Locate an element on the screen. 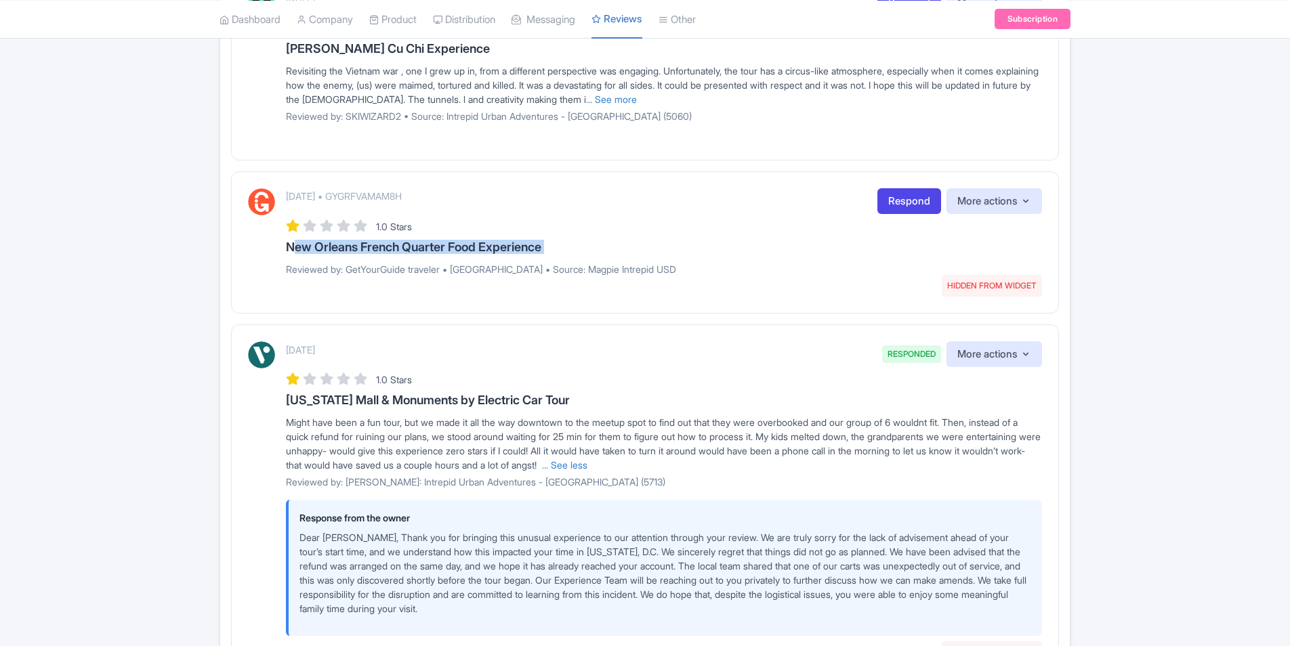 The height and width of the screenshot is (646, 1290). a: ... See more is located at coordinates (611, 99).